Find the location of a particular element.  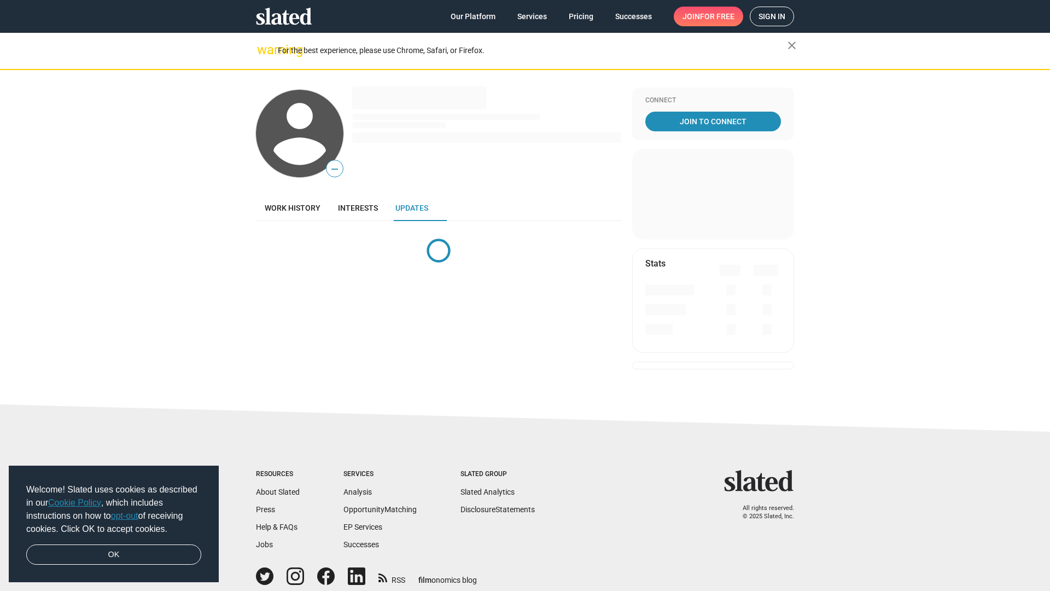

span: Sign in is located at coordinates (772, 16).